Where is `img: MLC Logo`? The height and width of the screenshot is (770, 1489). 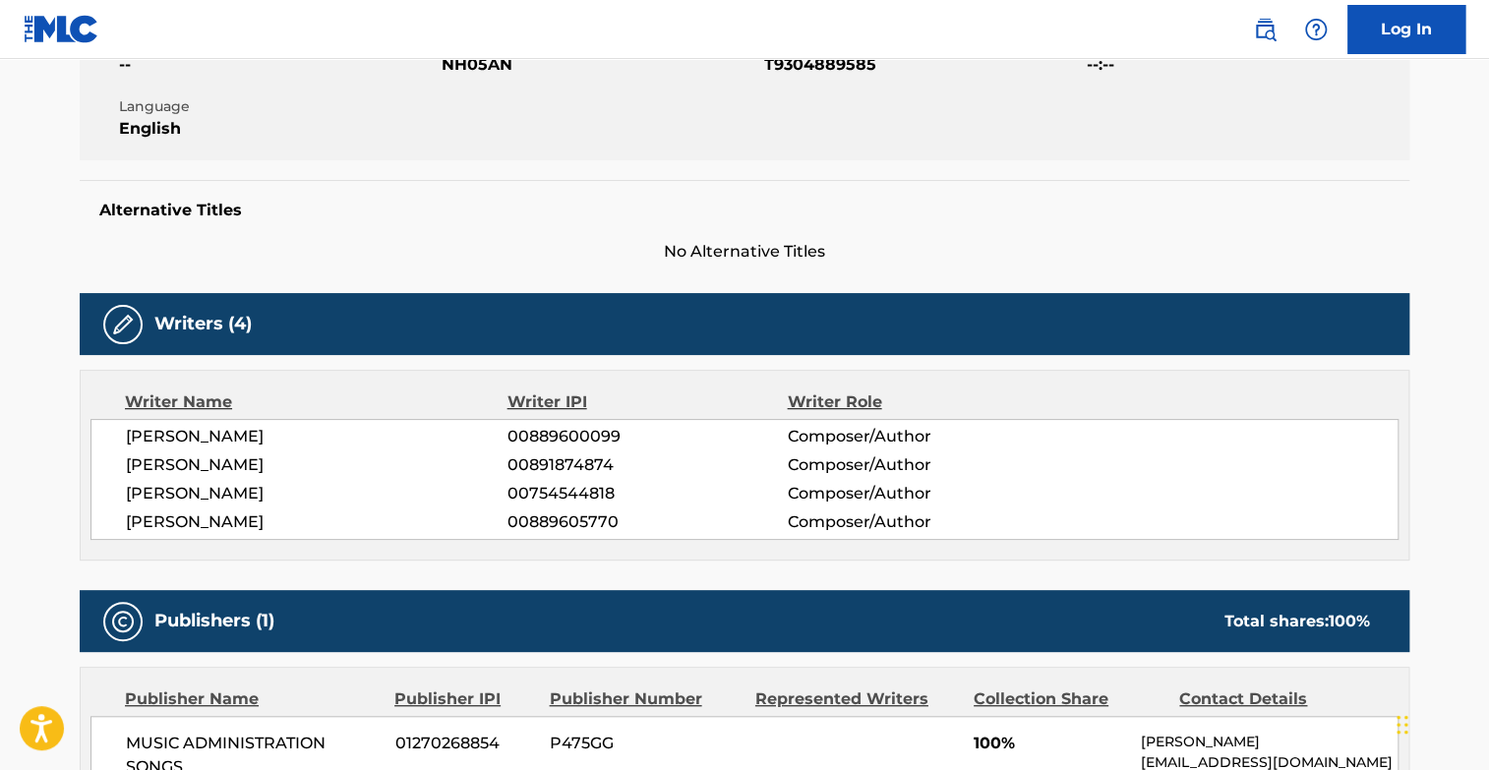 img: MLC Logo is located at coordinates (61, 29).